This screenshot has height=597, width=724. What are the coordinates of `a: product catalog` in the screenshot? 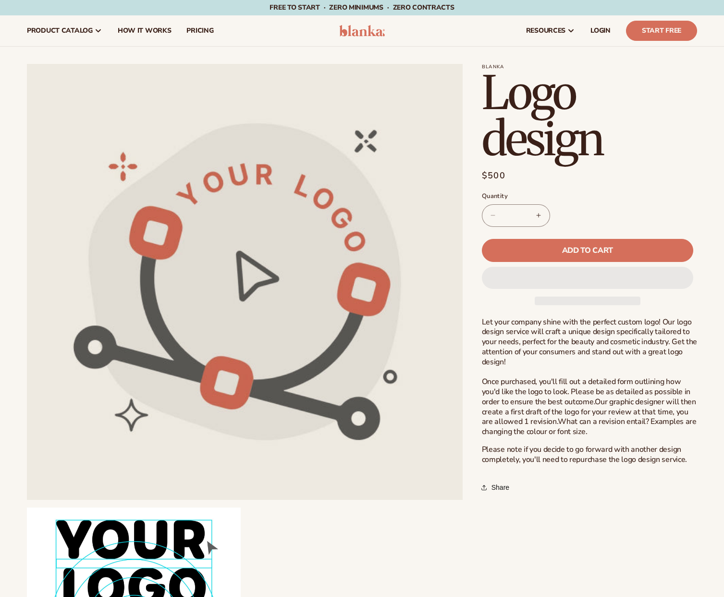 It's located at (64, 31).